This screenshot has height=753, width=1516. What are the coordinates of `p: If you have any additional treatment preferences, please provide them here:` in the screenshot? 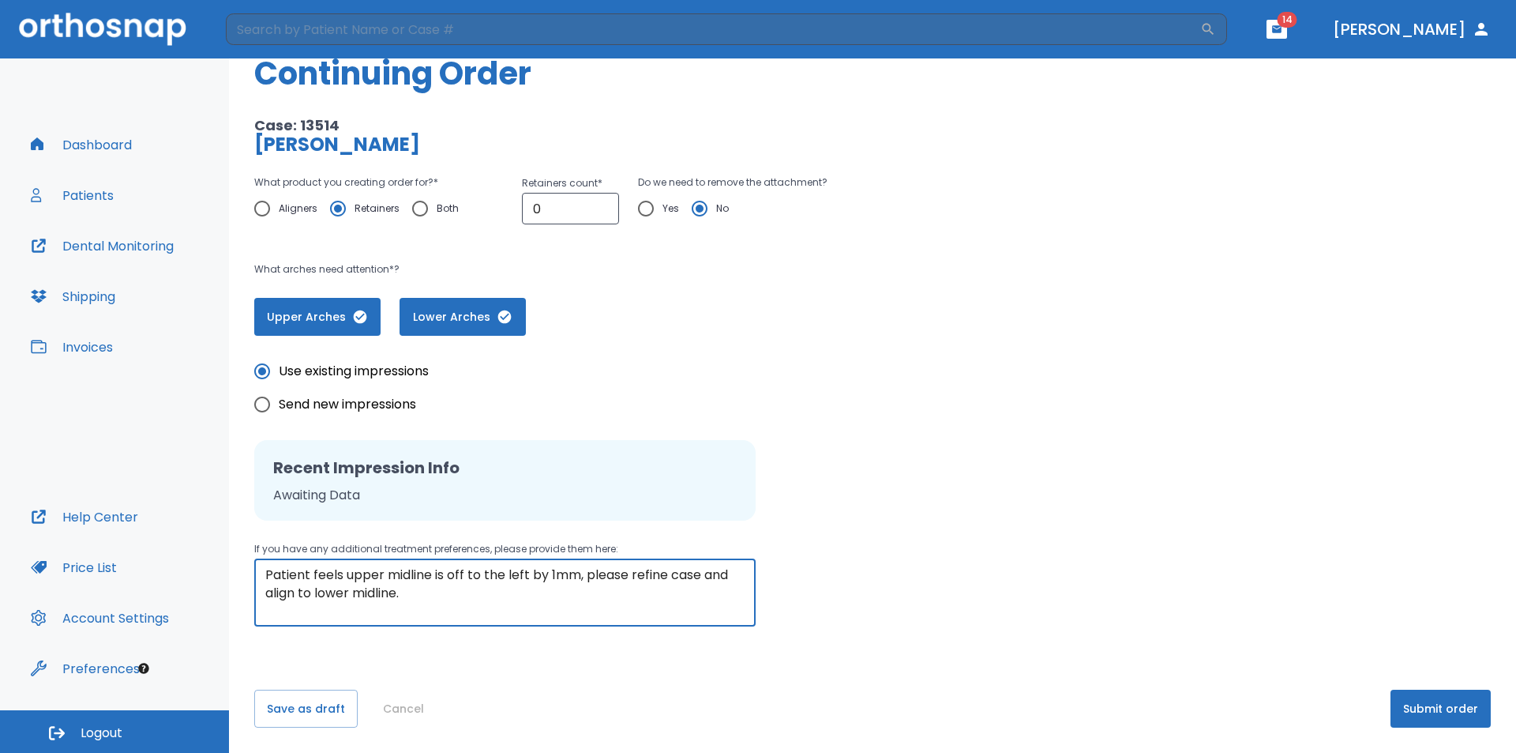 It's located at (505, 549).